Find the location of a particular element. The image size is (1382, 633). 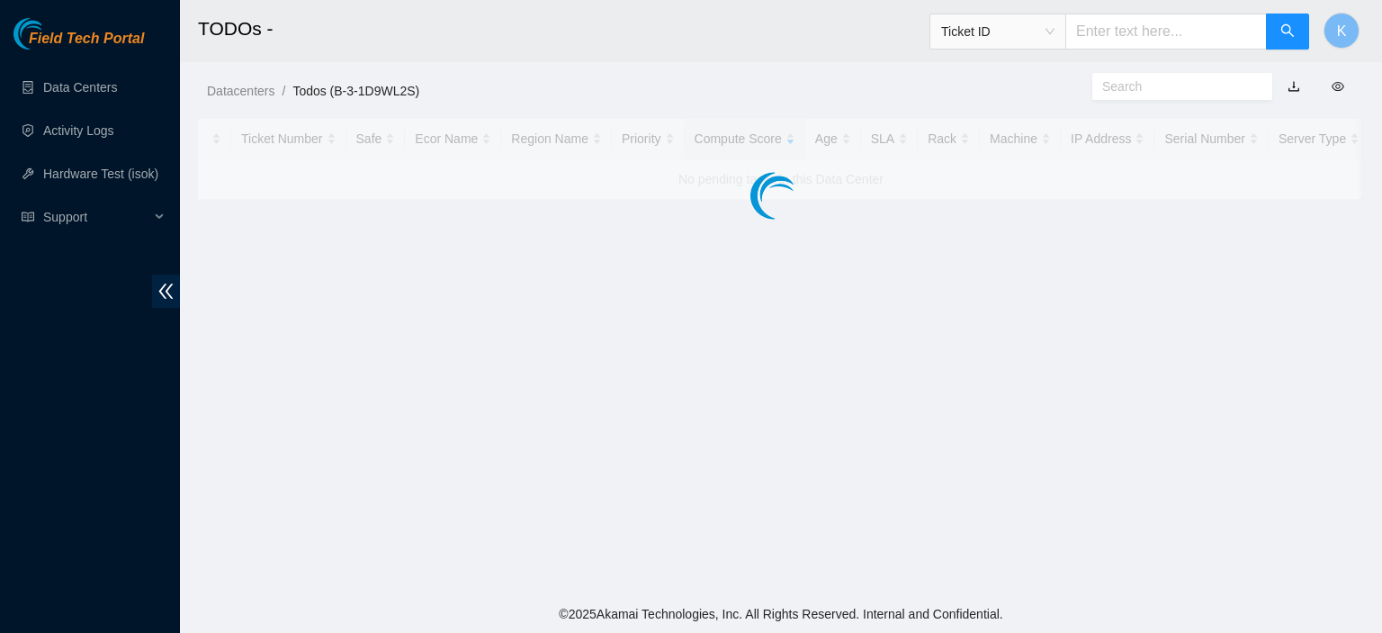

button: download is located at coordinates (1294, 86).